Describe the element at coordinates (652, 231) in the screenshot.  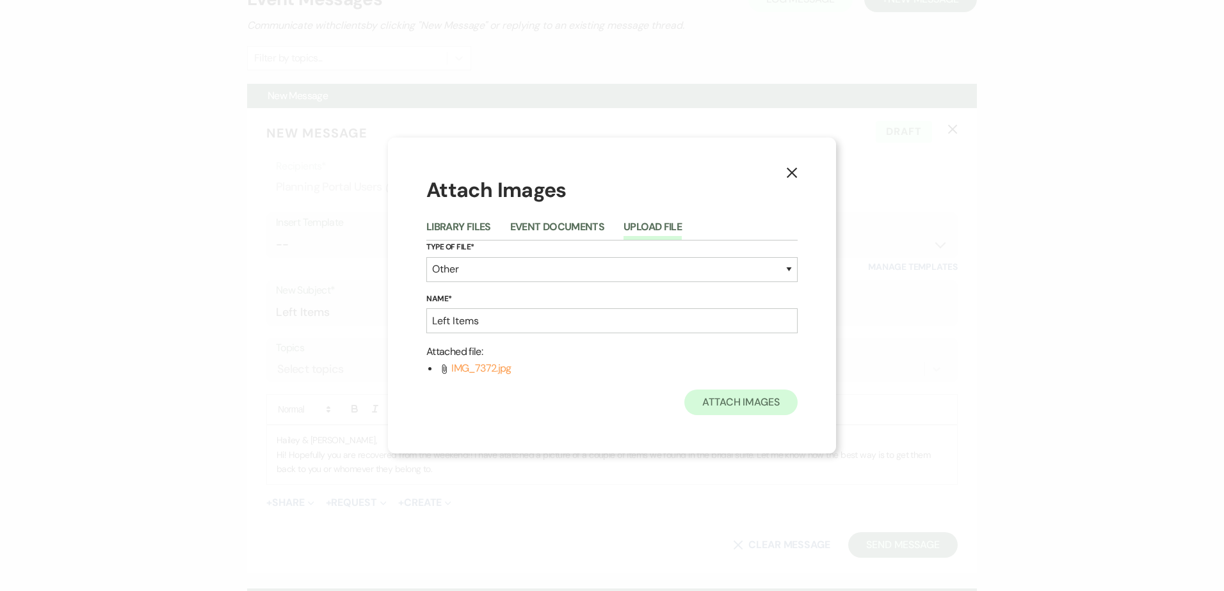
I see `button: Upload File` at that location.